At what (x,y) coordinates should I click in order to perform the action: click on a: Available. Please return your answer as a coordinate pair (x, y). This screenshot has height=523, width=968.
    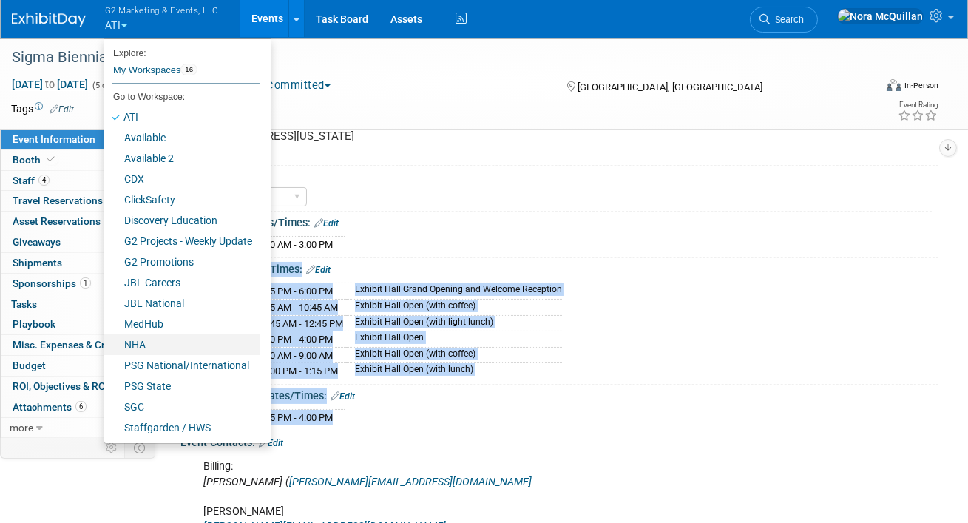
    Looking at the image, I should click on (182, 138).